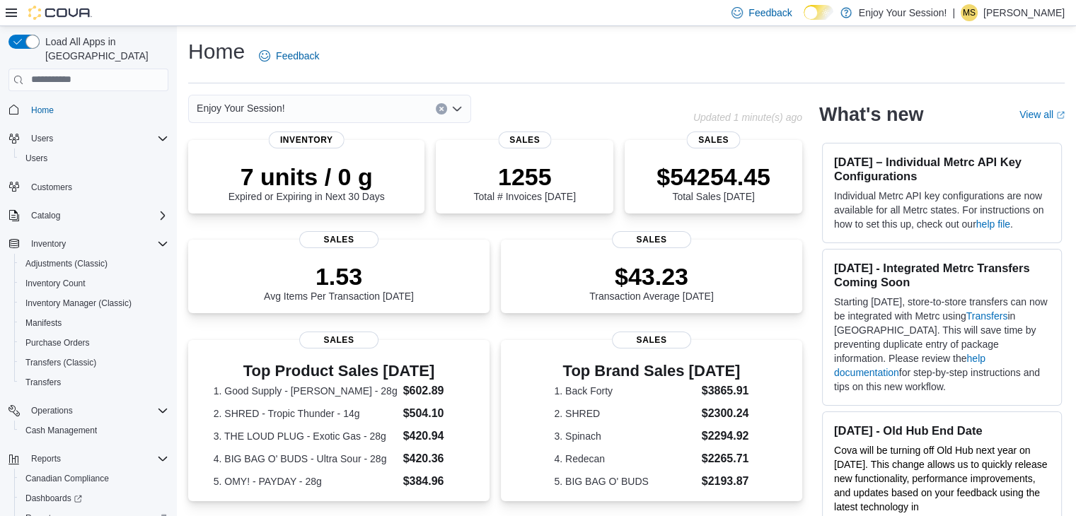  I want to click on span: Dashboards, so click(54, 499).